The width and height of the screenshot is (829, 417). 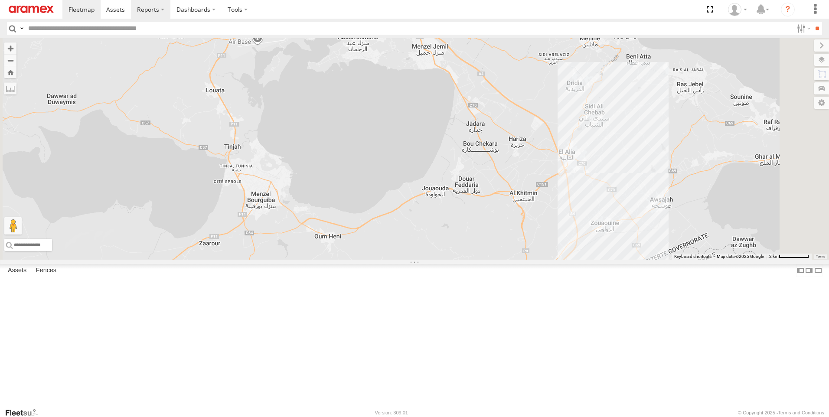 I want to click on button: Zoom out, so click(x=10, y=60).